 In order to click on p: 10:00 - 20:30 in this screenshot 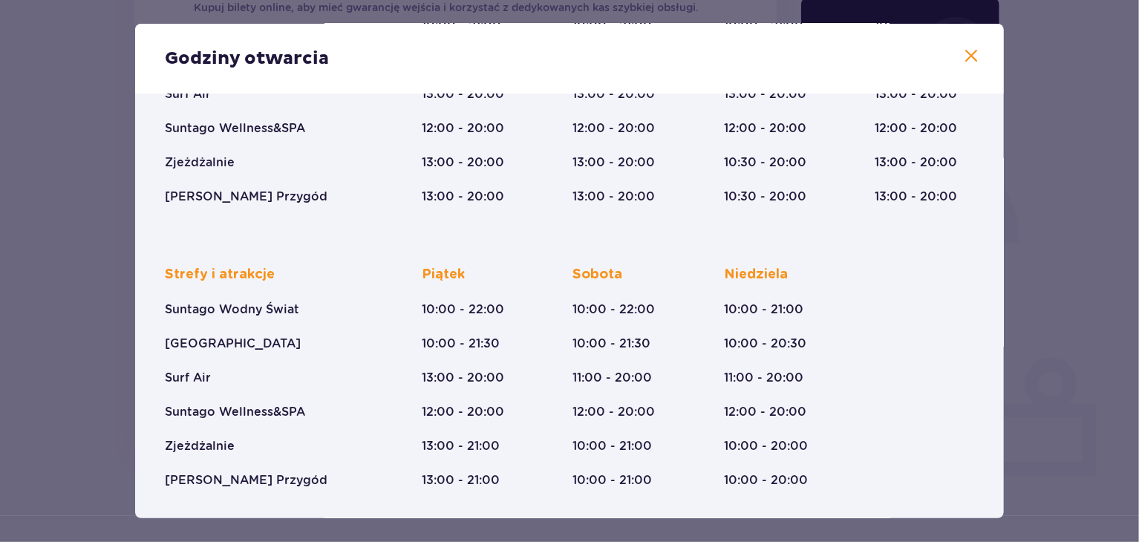, I will do `click(765, 344)`.